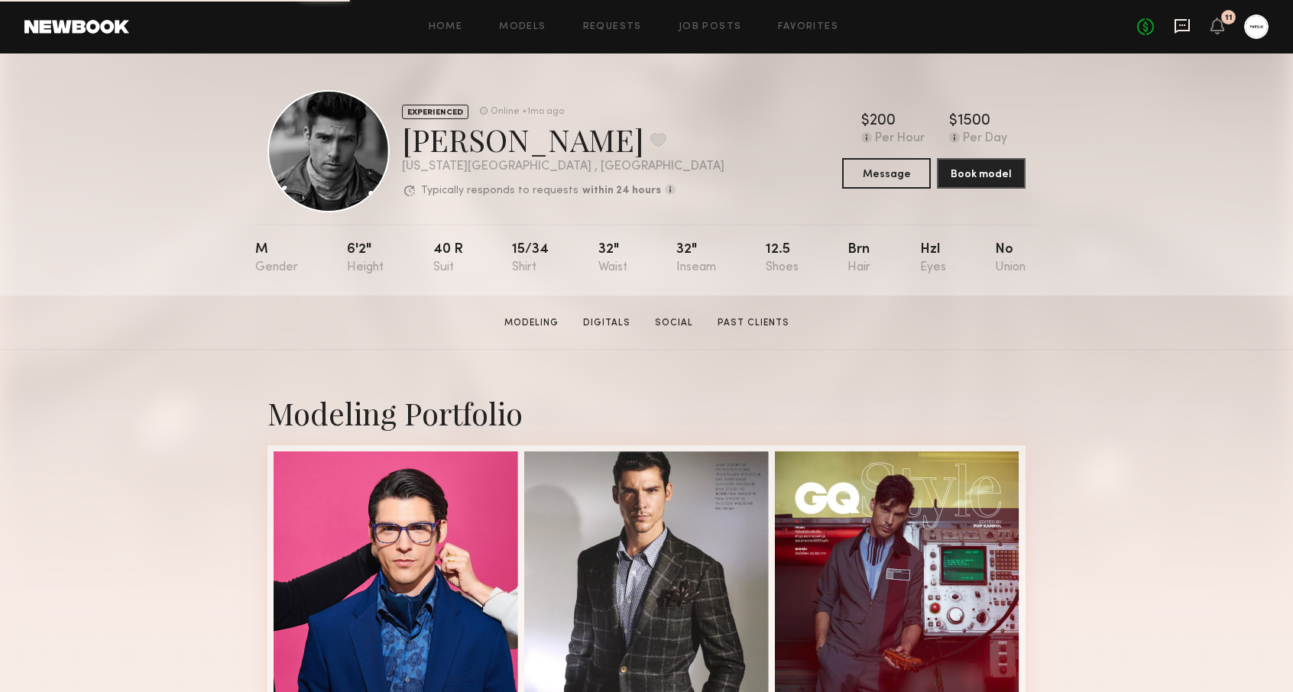 The image size is (1293, 692). I want to click on div: Per Hour, so click(899, 139).